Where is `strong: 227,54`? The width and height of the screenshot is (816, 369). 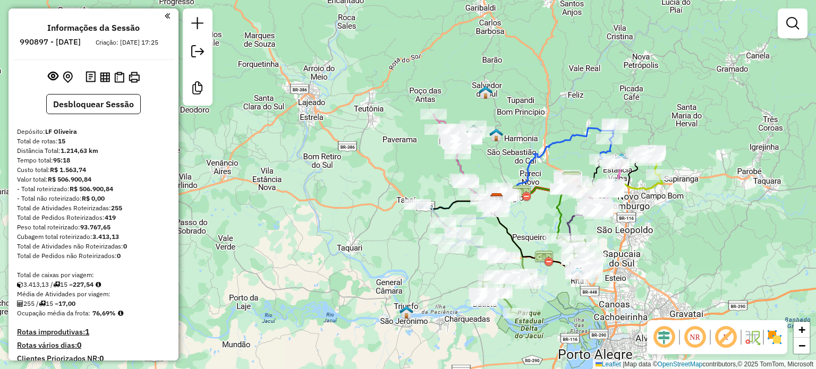 strong: 227,54 is located at coordinates (83, 284).